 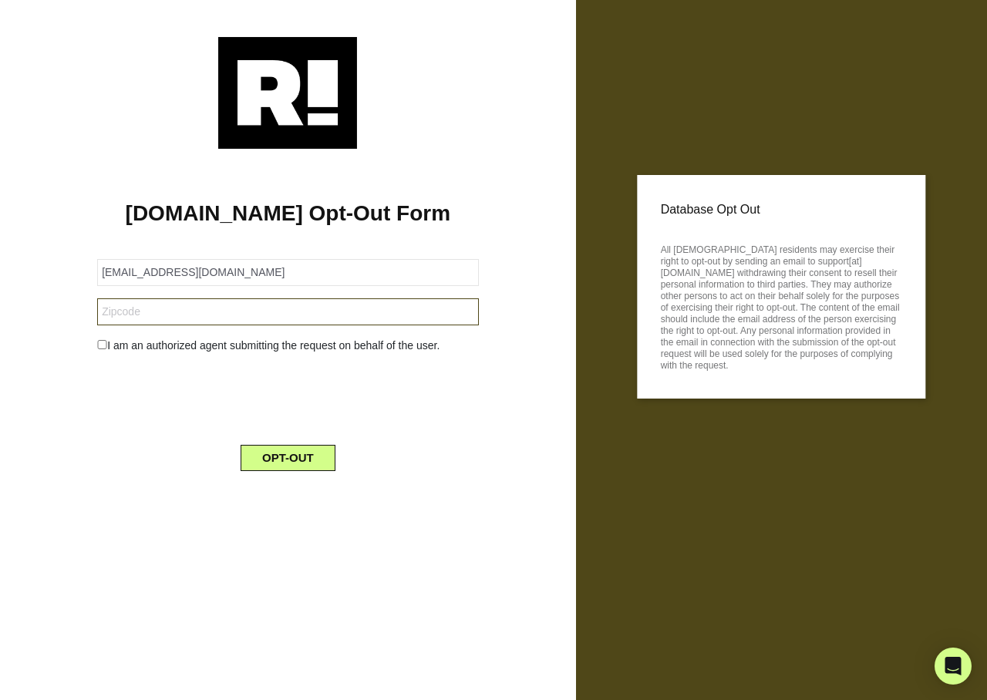 What do you see at coordinates (288, 312) in the screenshot?
I see `input: Zipcode` at bounding box center [288, 312].